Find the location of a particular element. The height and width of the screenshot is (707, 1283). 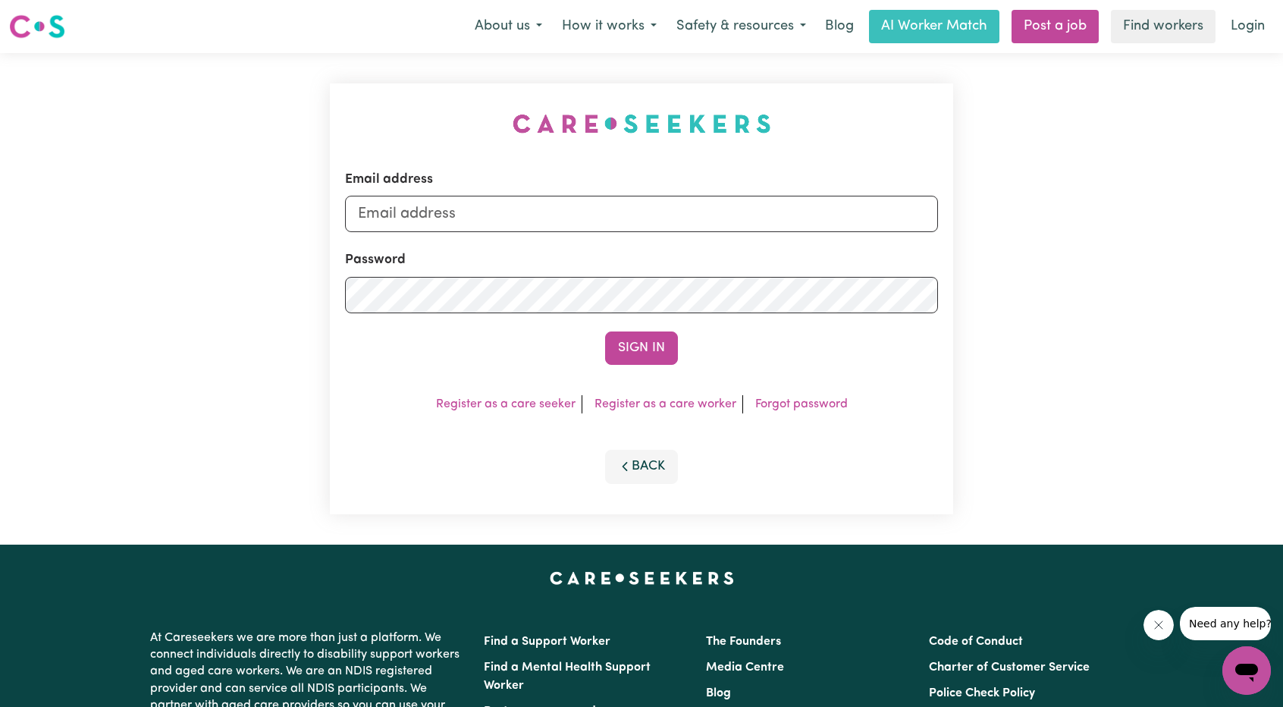

a: Charter of Customer Service is located at coordinates (1009, 667).